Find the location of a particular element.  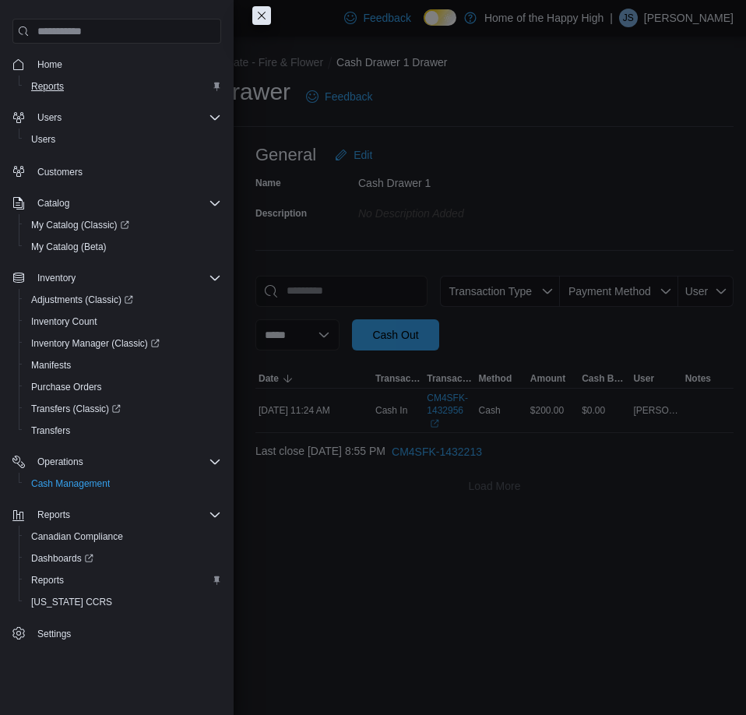

a: Purchase Orders is located at coordinates (66, 387).